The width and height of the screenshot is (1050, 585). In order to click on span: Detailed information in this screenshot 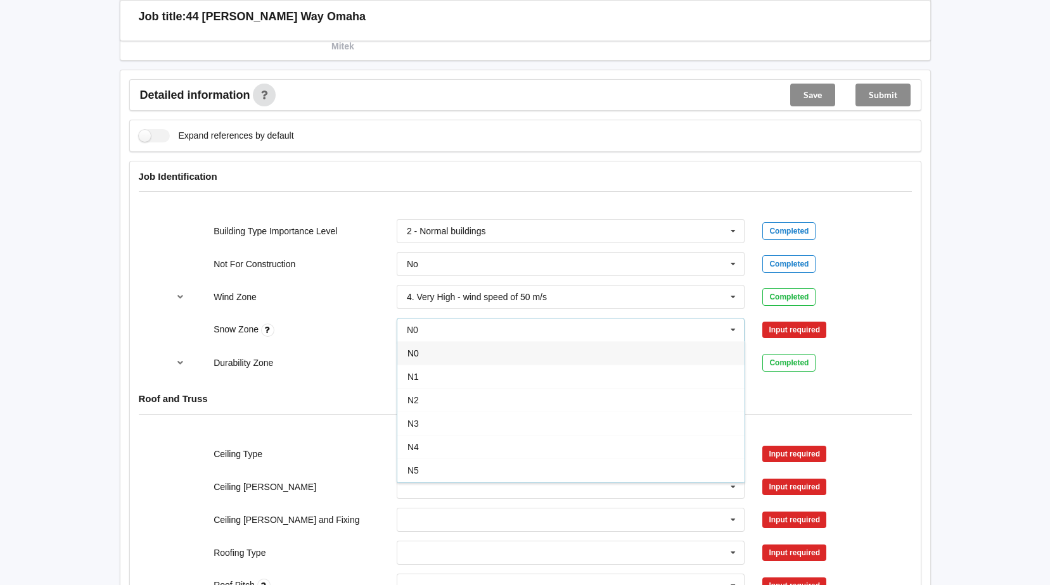, I will do `click(195, 95)`.